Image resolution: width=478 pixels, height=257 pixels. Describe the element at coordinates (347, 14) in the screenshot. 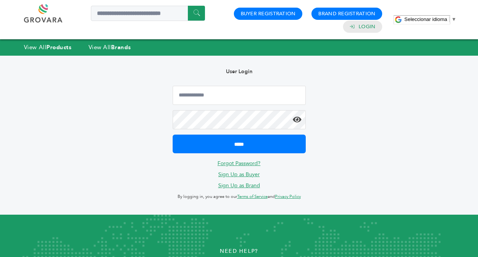

I see `a: Brand Registration` at that location.